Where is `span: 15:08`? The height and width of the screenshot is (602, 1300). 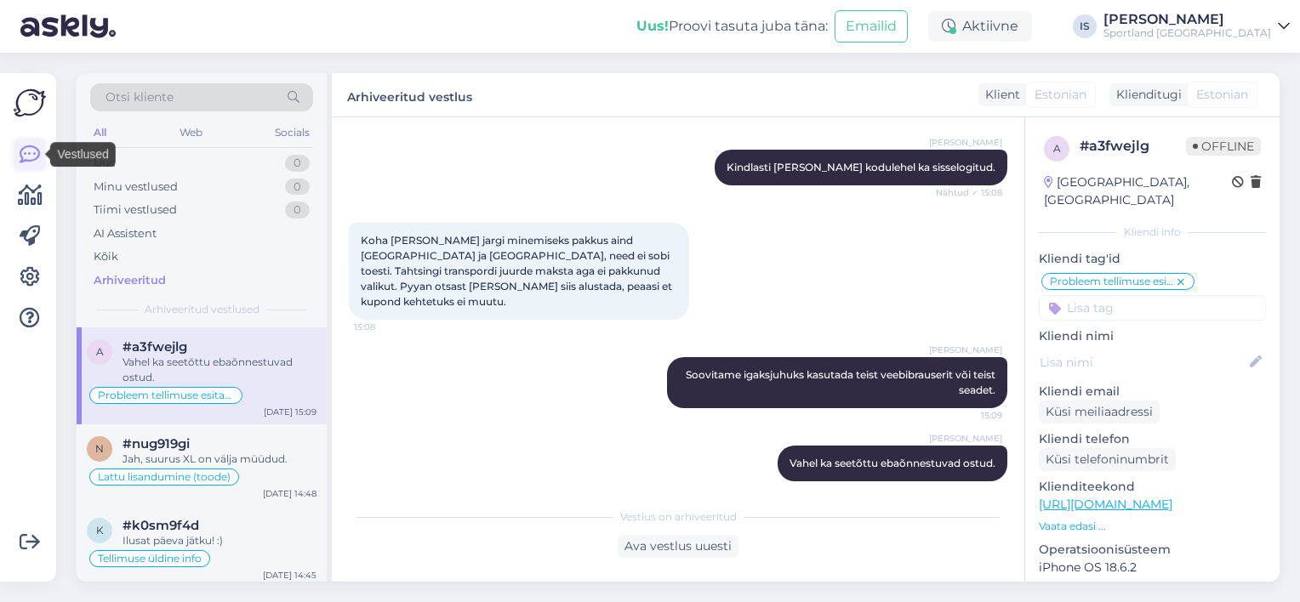 span: 15:08 is located at coordinates (385, 327).